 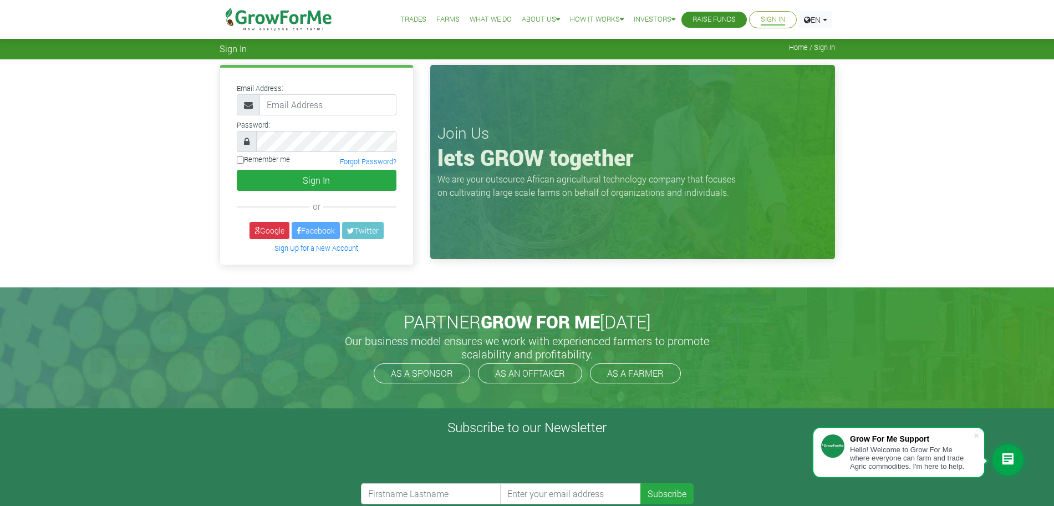 What do you see at coordinates (667, 493) in the screenshot?
I see `button: Subscribe` at bounding box center [667, 493].